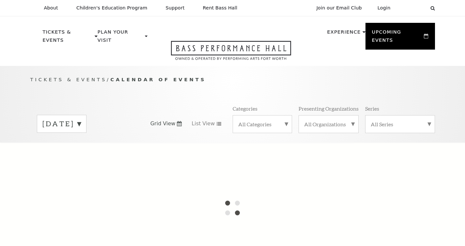 The image size is (465, 246). Describe the element at coordinates (220, 8) in the screenshot. I see `p: Rent Bass Hall` at that location.